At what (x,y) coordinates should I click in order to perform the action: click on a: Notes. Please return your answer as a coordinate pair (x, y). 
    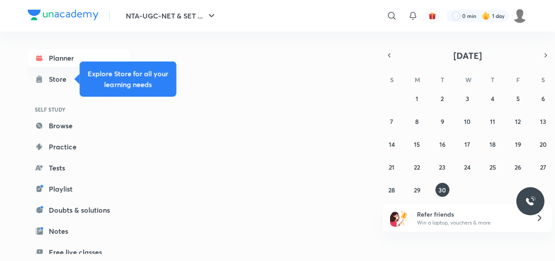
    Looking at the image, I should click on (79, 231).